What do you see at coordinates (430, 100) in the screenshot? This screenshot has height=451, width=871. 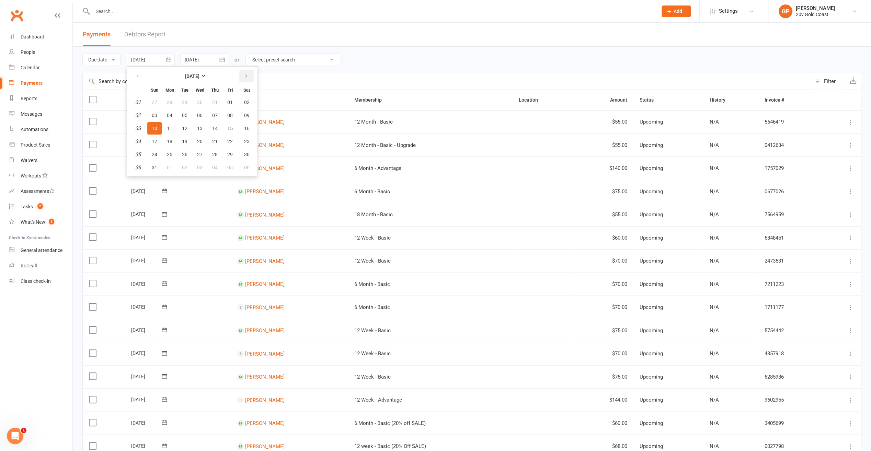 I see `th: Membership` at bounding box center [430, 100].